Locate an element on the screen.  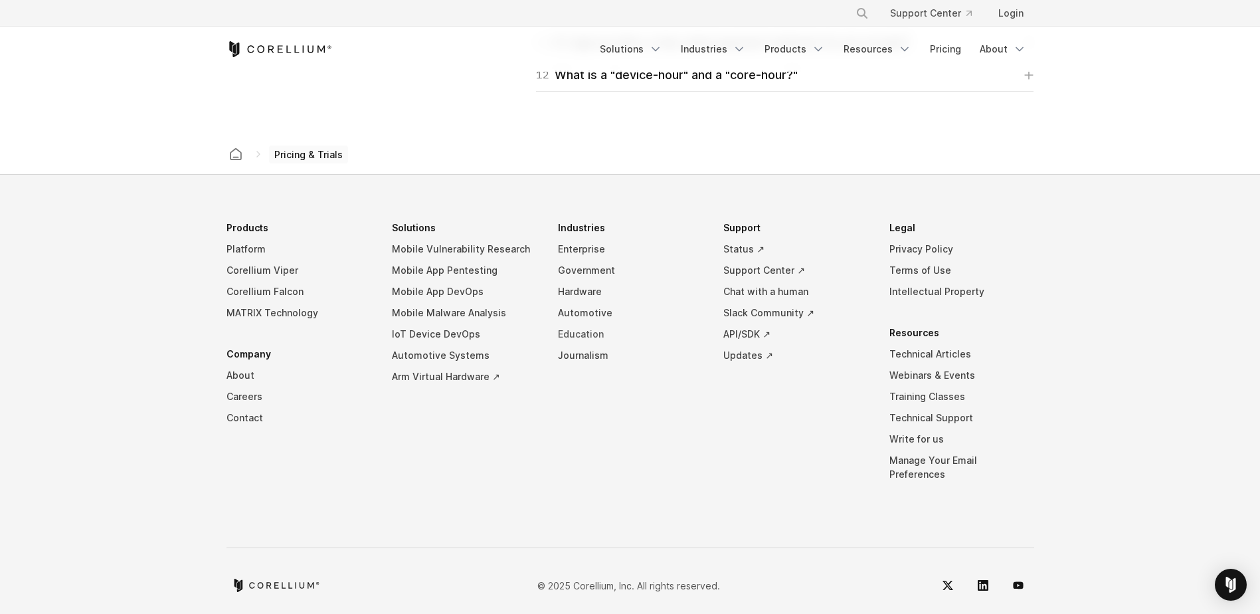
a: MATRIX Technology is located at coordinates (299, 313).